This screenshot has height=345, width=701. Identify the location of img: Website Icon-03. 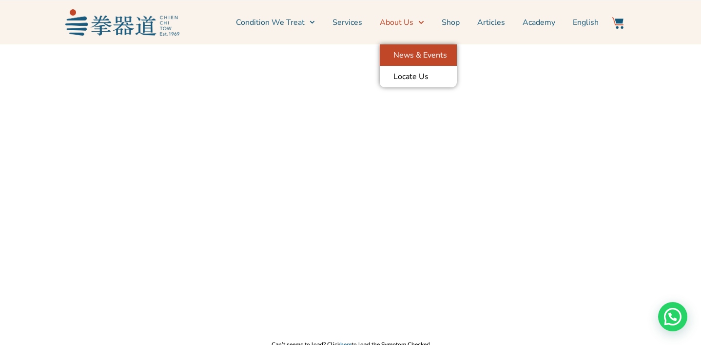
(617, 23).